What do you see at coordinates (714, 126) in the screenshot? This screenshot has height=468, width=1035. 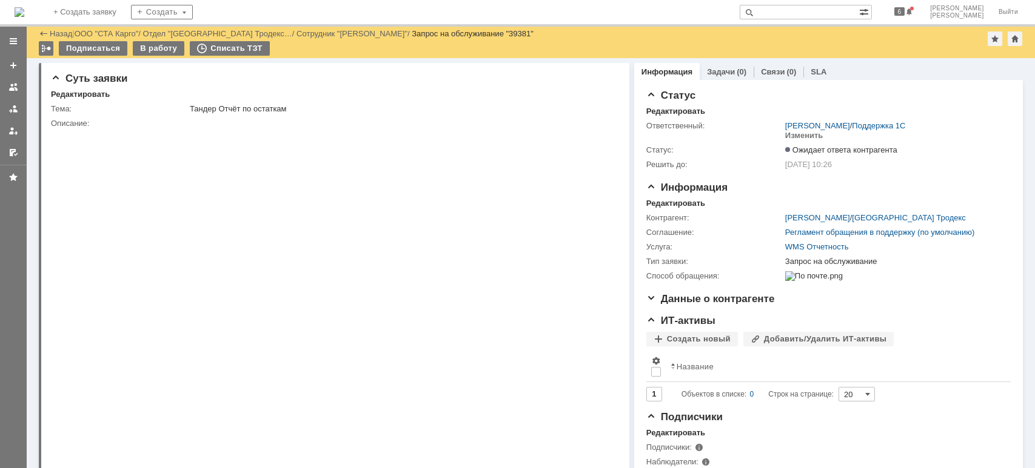 I see `div: Ответственный:` at bounding box center [714, 126].